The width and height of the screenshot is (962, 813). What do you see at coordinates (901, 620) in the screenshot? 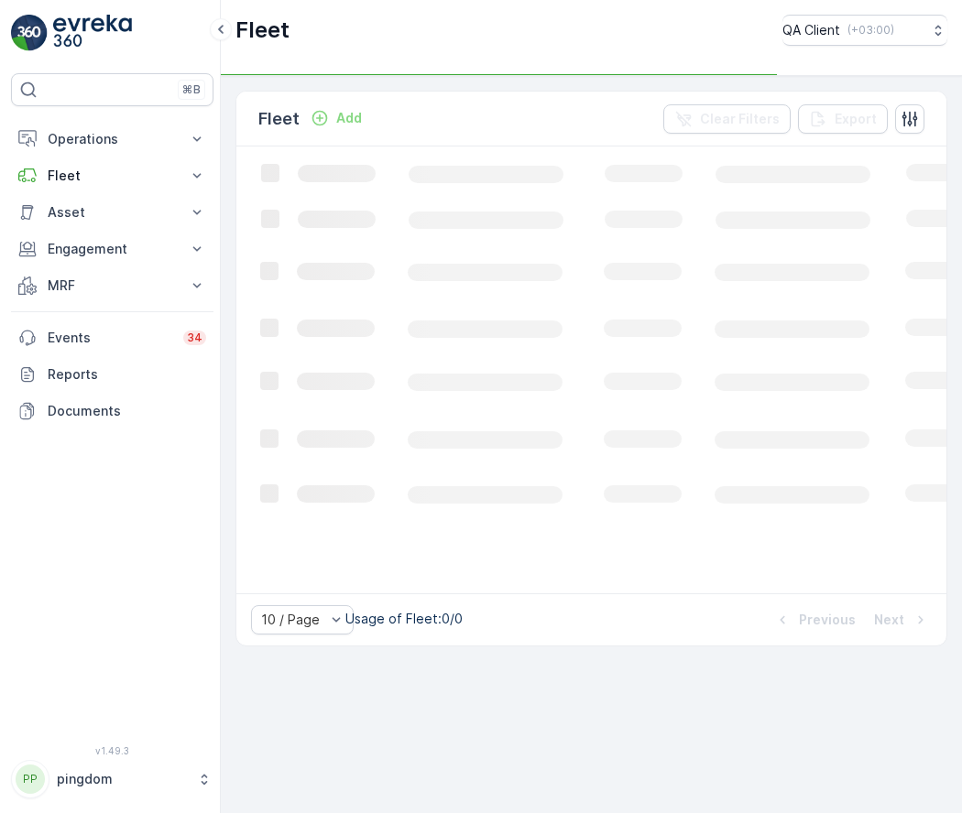
I see `button: Next` at bounding box center [901, 620].